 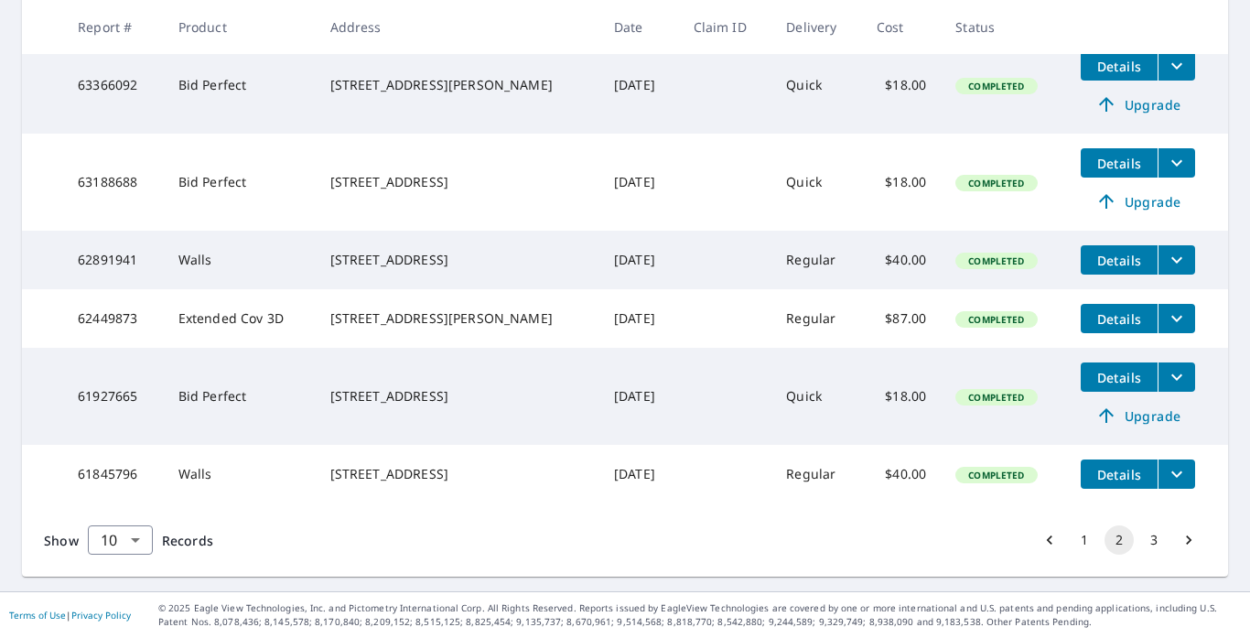 What do you see at coordinates (1175, 474) in the screenshot?
I see `button: filesDropdownBtn-61845796` at bounding box center [1175, 474].